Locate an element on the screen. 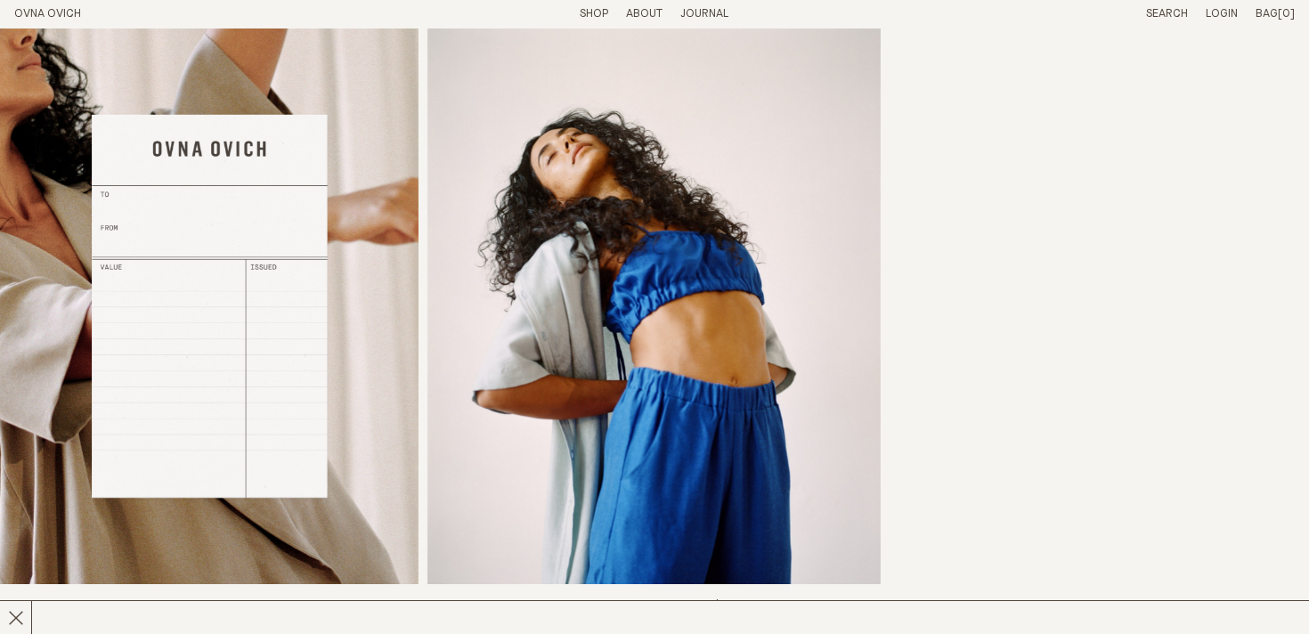  span: Bag is located at coordinates (1266, 13).